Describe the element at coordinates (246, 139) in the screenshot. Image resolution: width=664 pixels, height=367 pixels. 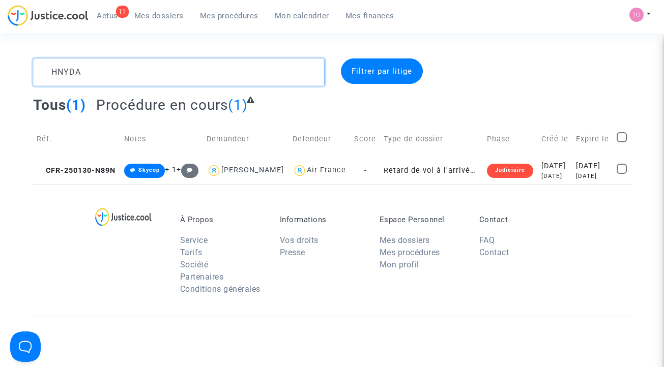
I see `td: Demandeur` at that location.